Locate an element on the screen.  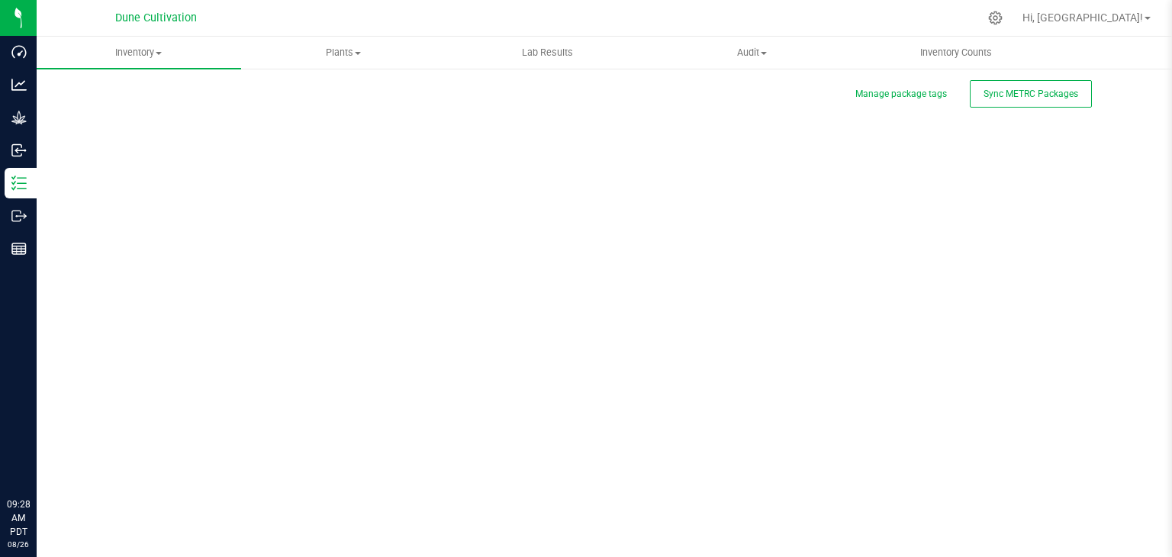
p: 08/26 is located at coordinates (18, 544).